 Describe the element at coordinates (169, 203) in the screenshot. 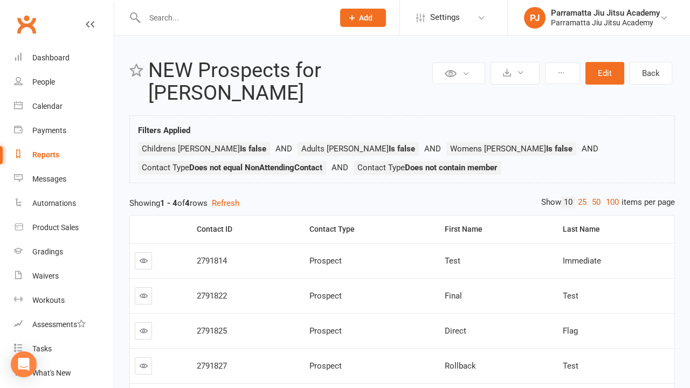

I see `strong: 1 - 4` at that location.